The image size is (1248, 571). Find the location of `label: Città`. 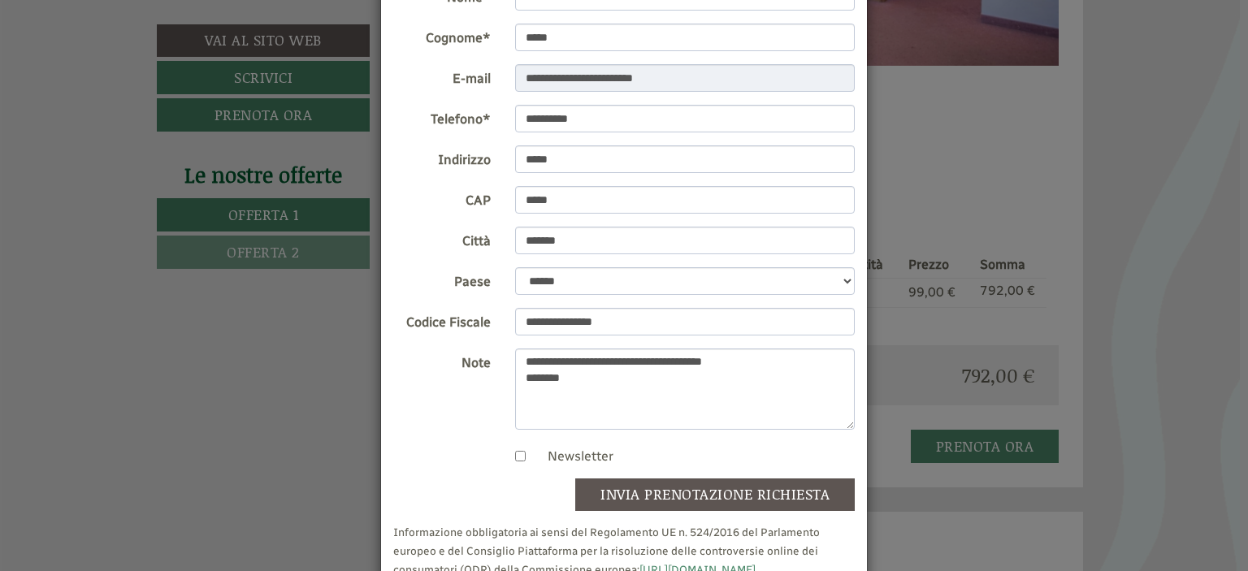

label: Città is located at coordinates (442, 239).